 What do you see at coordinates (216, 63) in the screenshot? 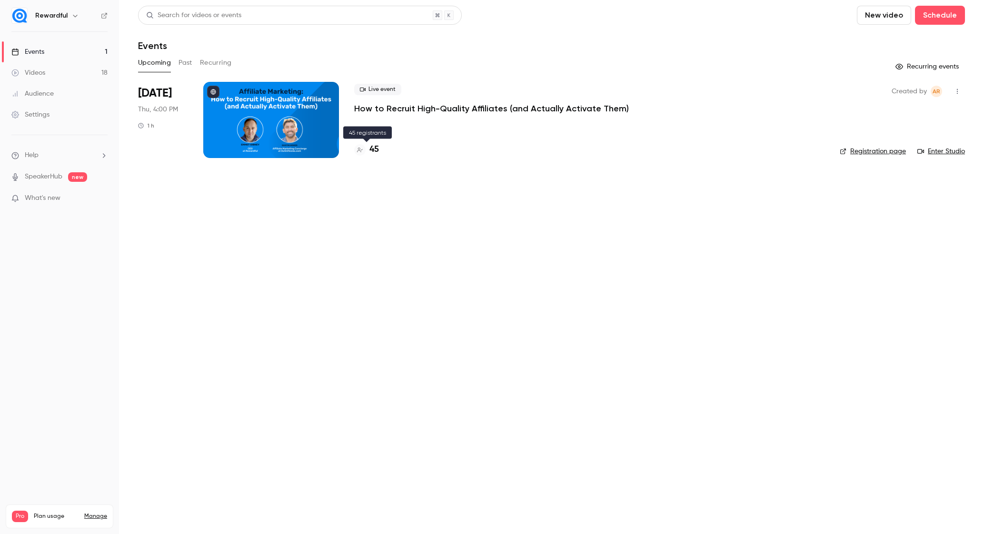
I see `button: Recurring` at bounding box center [216, 63].